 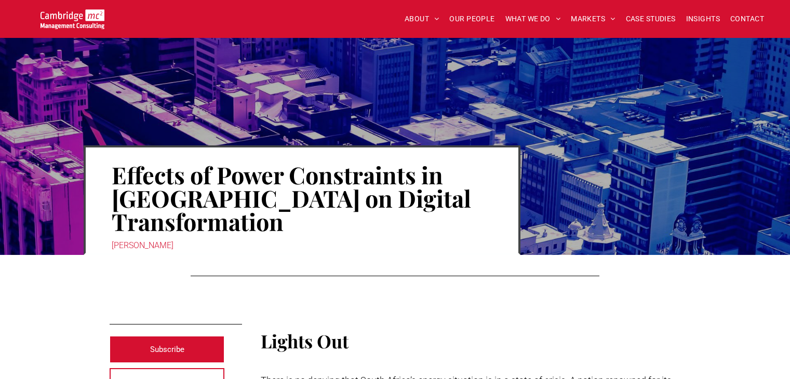 I want to click on a: MARKETS, so click(x=592, y=19).